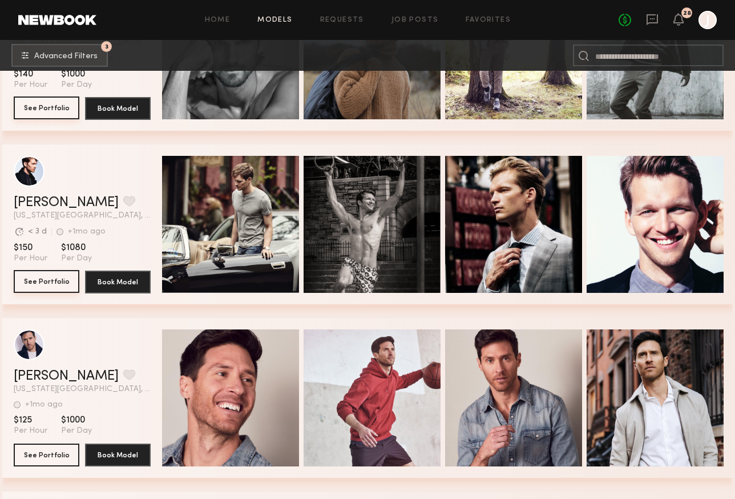 This screenshot has width=735, height=499. What do you see at coordinates (708, 20) in the screenshot?
I see `a: J` at bounding box center [708, 20].